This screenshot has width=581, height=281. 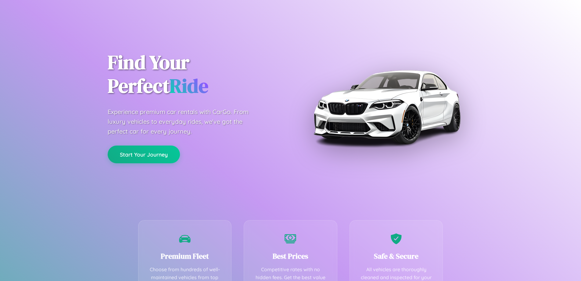 I want to click on h3: Safe & Secure, so click(x=397, y=255).